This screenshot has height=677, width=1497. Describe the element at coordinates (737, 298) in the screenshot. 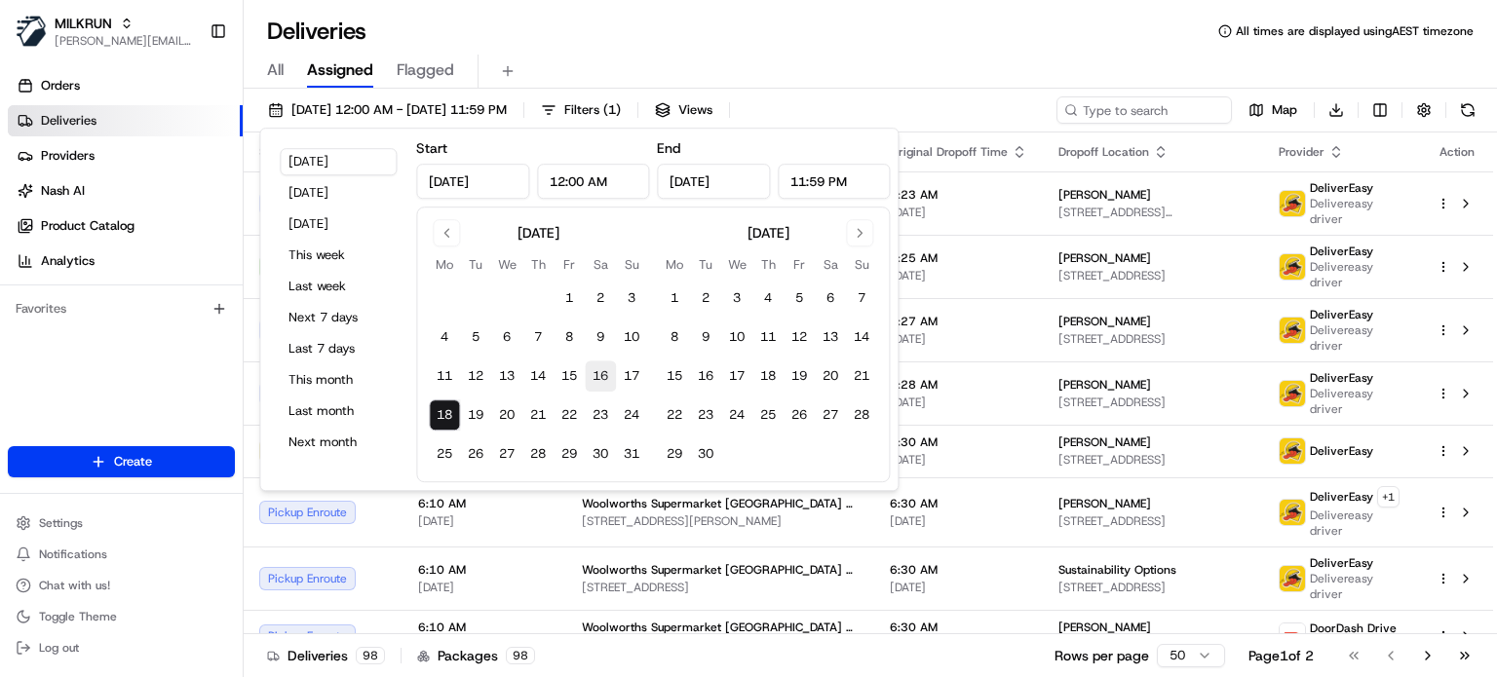

I see `button: 3` at that location.